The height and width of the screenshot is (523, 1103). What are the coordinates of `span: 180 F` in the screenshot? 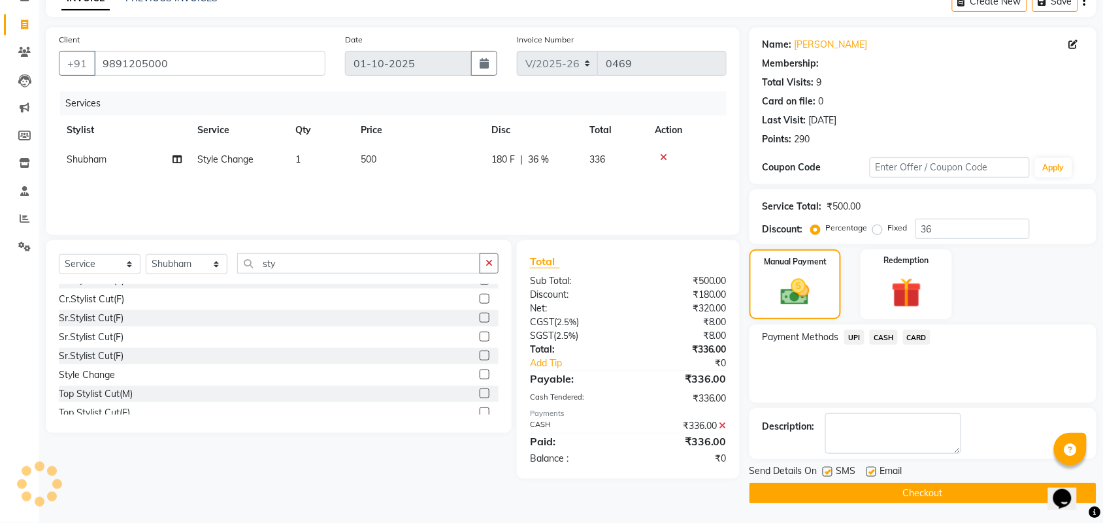 It's located at (503, 159).